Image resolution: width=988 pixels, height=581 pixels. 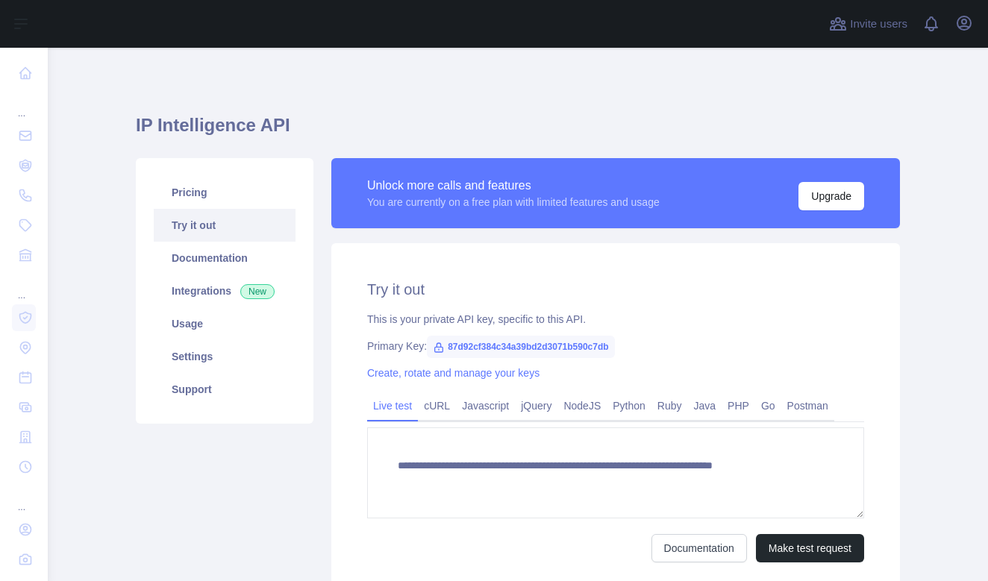 I want to click on a: Pricing, so click(x=225, y=192).